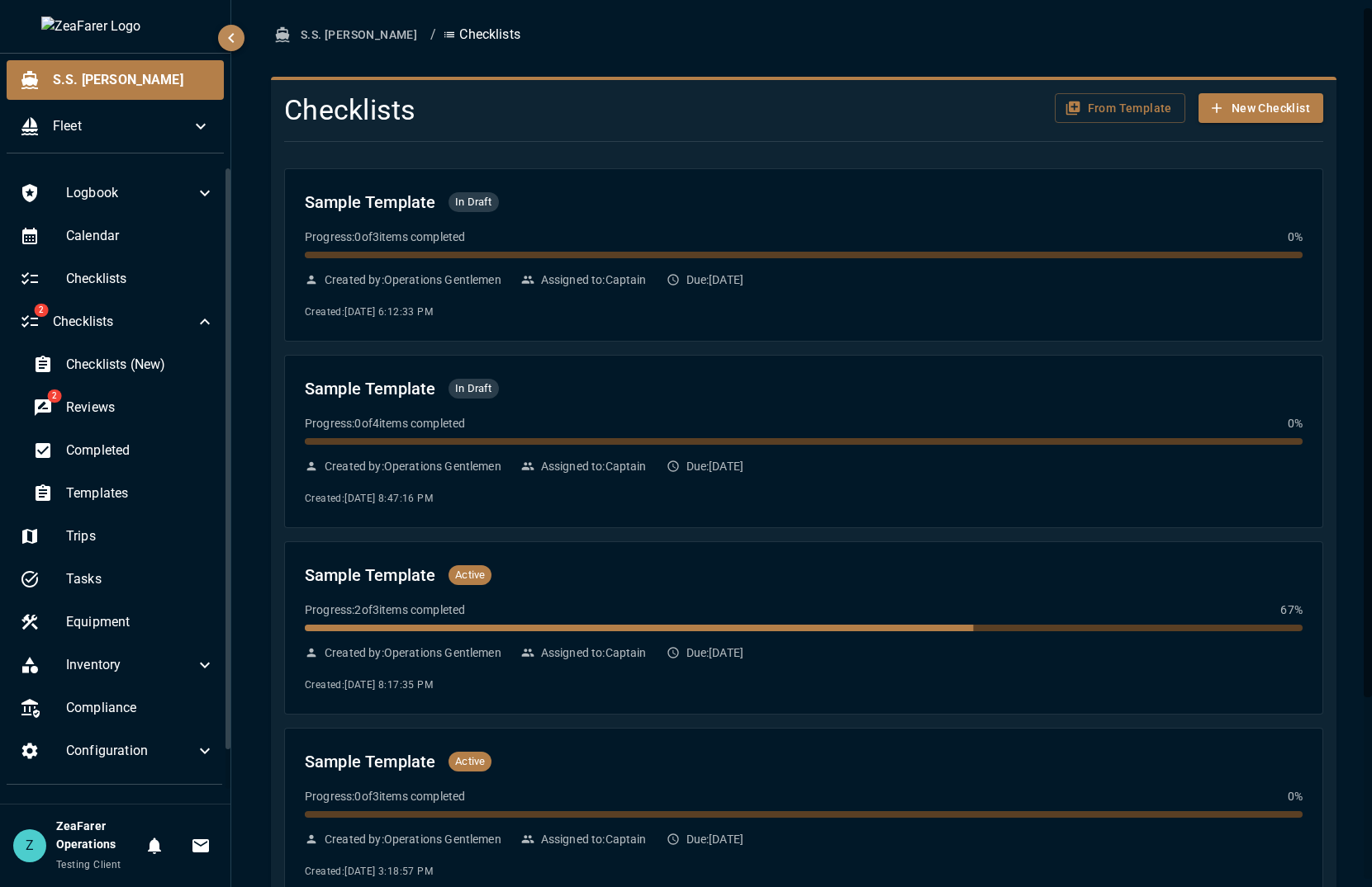 Image resolution: width=1372 pixels, height=887 pixels. Describe the element at coordinates (124, 365) in the screenshot. I see `div: Checklists (New)` at that location.